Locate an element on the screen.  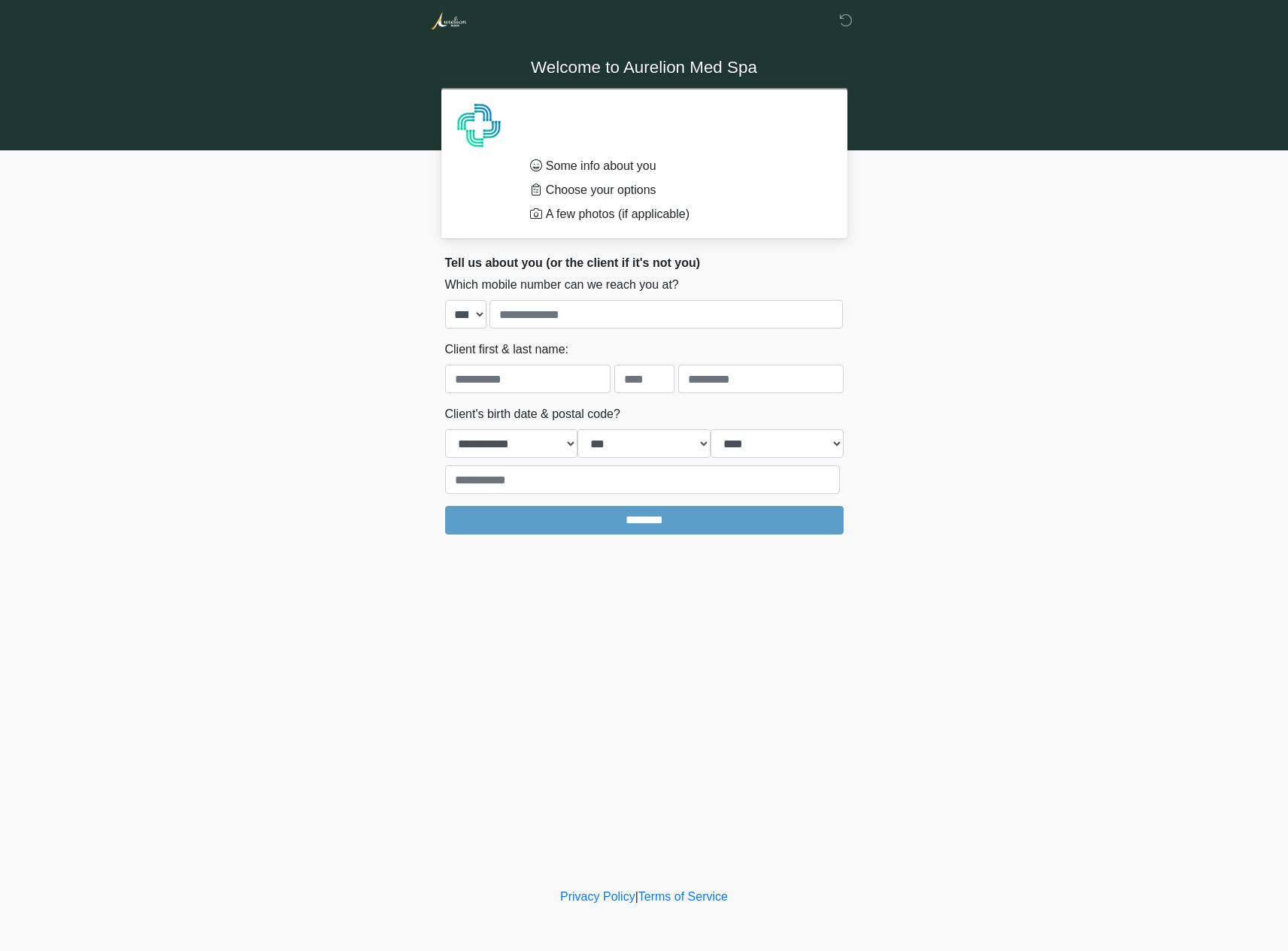
a: Terms of Service is located at coordinates (683, 896).